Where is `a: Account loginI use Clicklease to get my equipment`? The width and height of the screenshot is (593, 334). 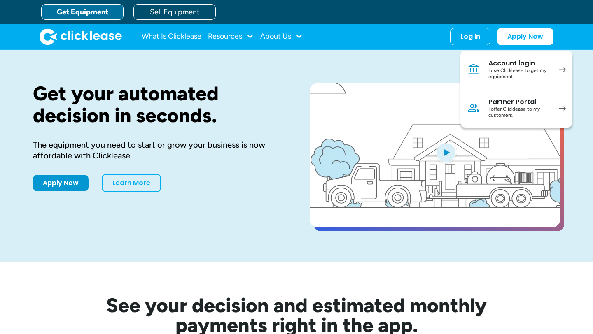
a: Account loginI use Clicklease to get my equipment is located at coordinates (516, 70).